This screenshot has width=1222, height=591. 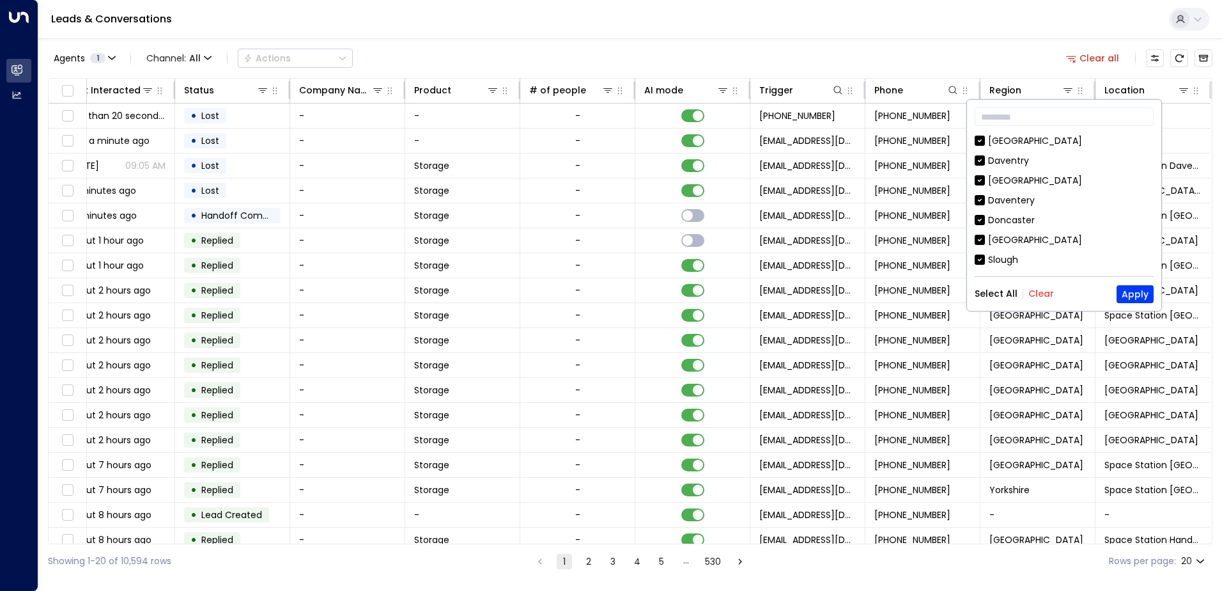 What do you see at coordinates (912, 315) in the screenshot?
I see `span: +447897878811` at bounding box center [912, 315].